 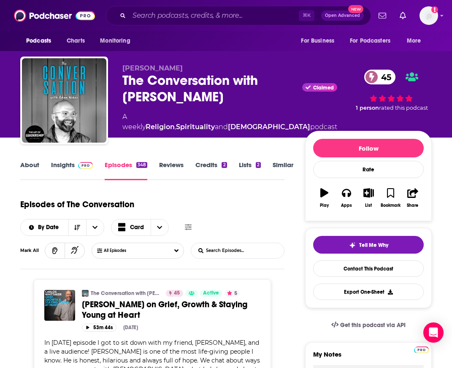 What do you see at coordinates (368, 148) in the screenshot?
I see `button: Follow` at bounding box center [368, 148].